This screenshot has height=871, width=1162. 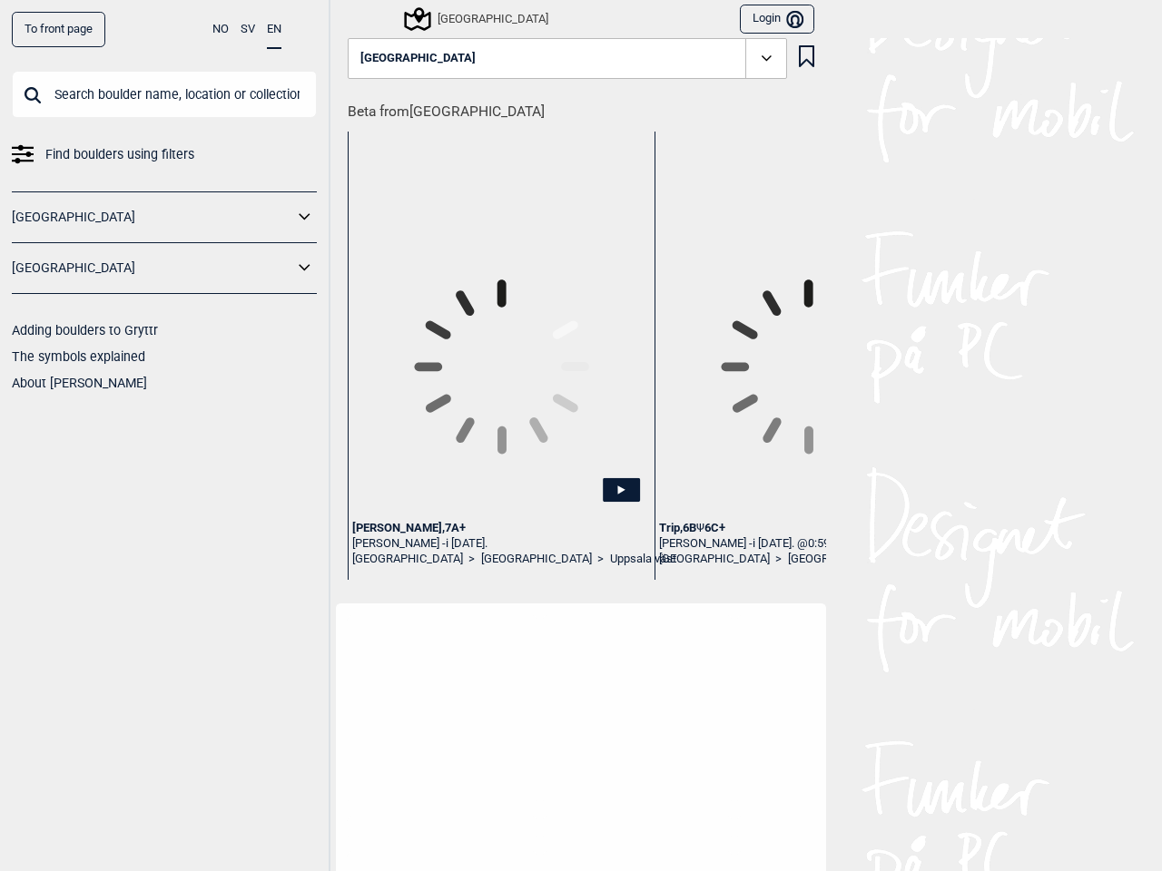 I want to click on button: Login, so click(x=777, y=19).